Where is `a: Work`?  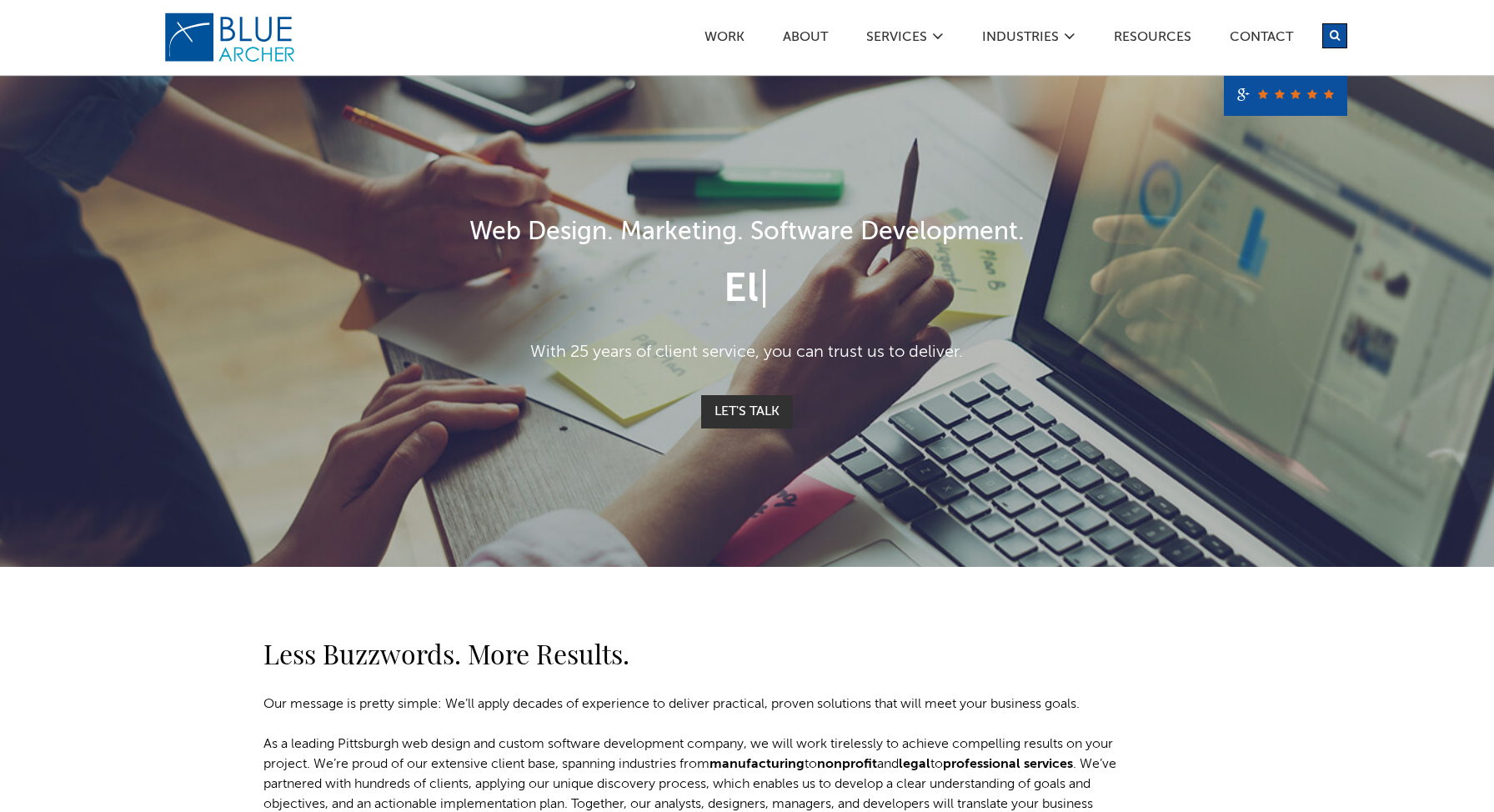
a: Work is located at coordinates (725, 39).